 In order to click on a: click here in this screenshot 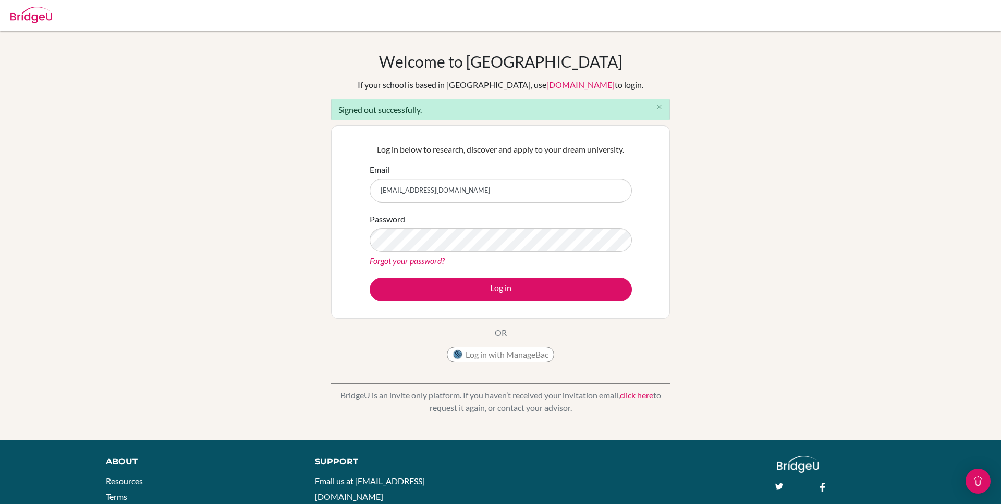, I will do `click(636, 395)`.